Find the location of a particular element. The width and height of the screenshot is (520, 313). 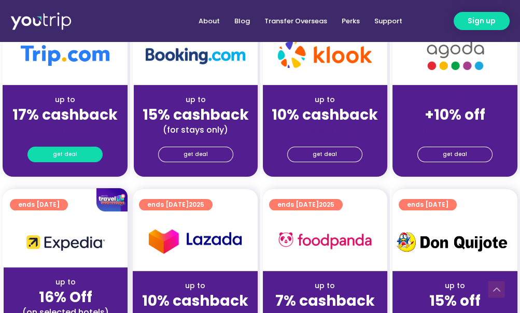

span: up to is located at coordinates (455, 100).